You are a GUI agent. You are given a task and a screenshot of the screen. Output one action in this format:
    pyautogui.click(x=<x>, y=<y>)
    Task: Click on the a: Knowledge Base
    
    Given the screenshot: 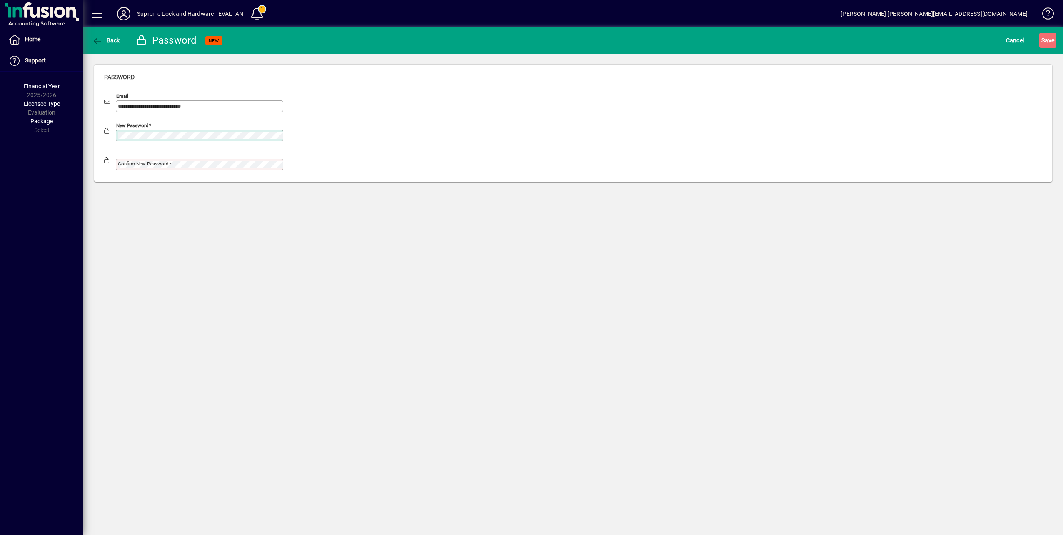 What is the action you would take?
    pyautogui.click(x=1044, y=15)
    